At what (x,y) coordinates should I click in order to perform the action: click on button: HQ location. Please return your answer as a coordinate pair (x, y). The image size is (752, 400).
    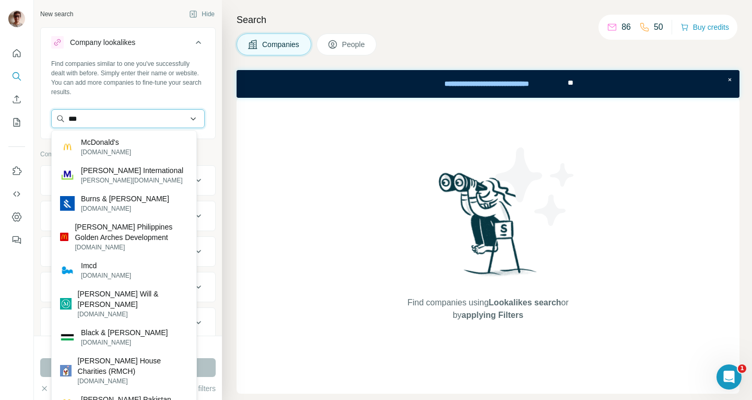
    Looking at the image, I should click on (128, 251).